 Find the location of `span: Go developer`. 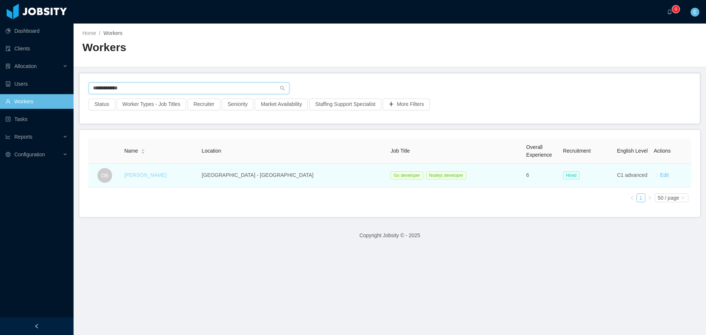

span: Go developer is located at coordinates (407, 175).